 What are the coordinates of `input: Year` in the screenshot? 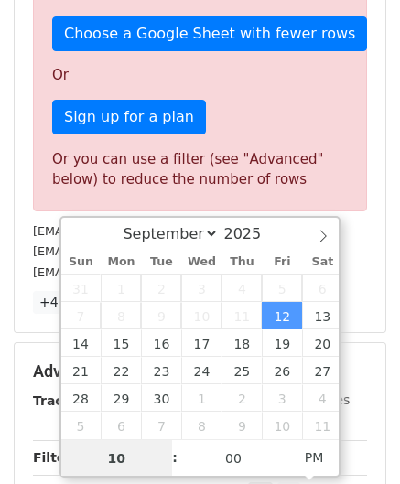 It's located at (252, 234).